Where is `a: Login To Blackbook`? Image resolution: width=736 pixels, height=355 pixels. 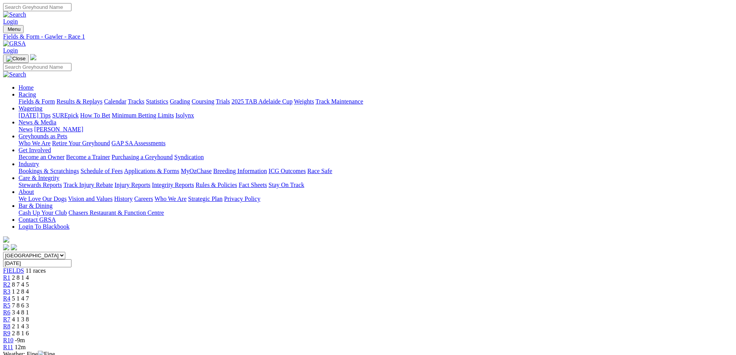
a: Login To Blackbook is located at coordinates (44, 226).